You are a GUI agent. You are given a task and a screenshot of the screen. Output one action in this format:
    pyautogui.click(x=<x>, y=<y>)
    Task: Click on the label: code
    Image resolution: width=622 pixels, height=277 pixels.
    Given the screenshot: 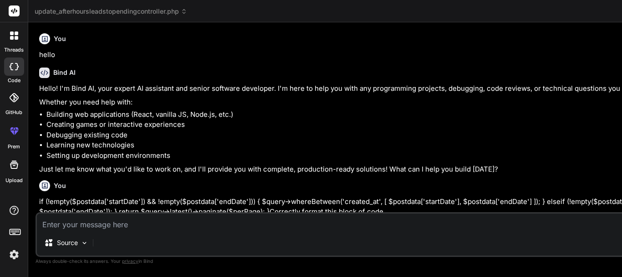 What is the action you would take?
    pyautogui.click(x=14, y=80)
    